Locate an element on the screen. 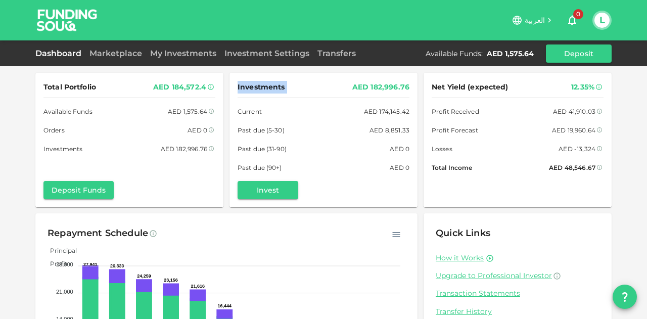  span: Upgrade to Professional Investor is located at coordinates (494, 276).